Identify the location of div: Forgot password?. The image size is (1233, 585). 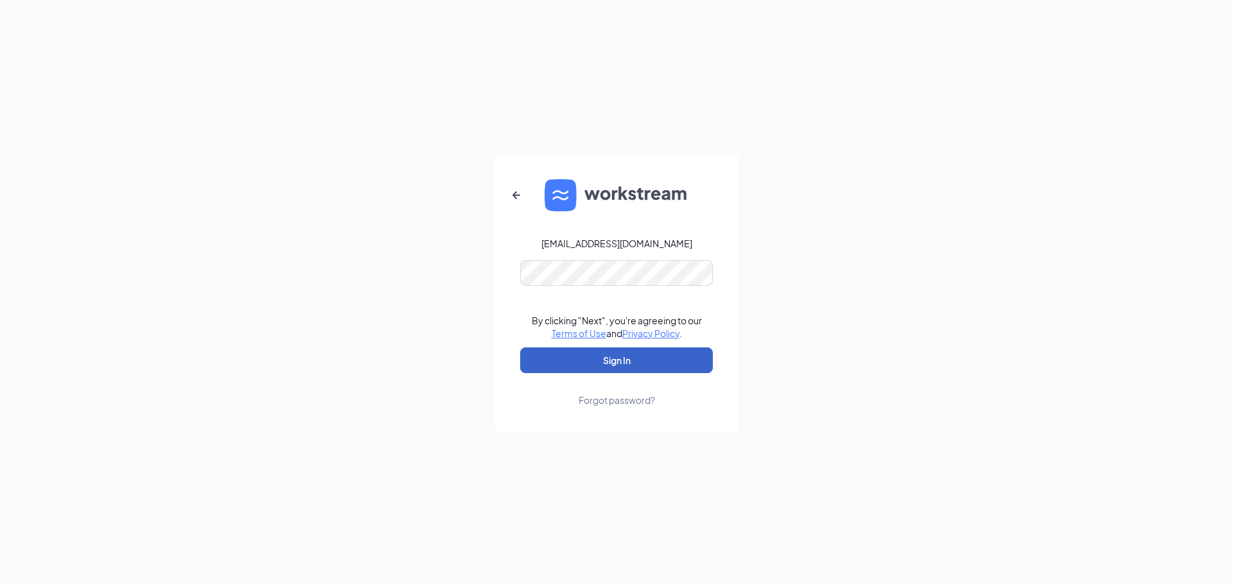
(616, 400).